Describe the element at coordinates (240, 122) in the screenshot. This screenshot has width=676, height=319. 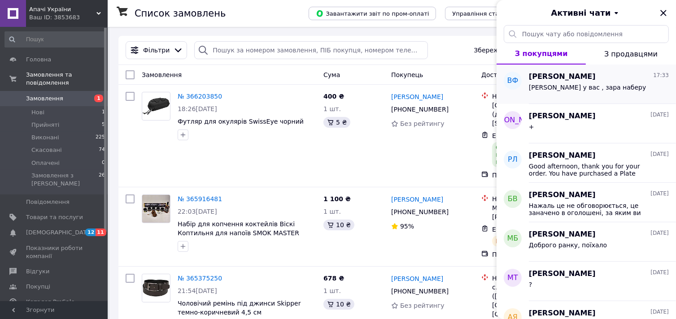
I see `a: Футляр для окулярів SwissEye чорний` at that location.